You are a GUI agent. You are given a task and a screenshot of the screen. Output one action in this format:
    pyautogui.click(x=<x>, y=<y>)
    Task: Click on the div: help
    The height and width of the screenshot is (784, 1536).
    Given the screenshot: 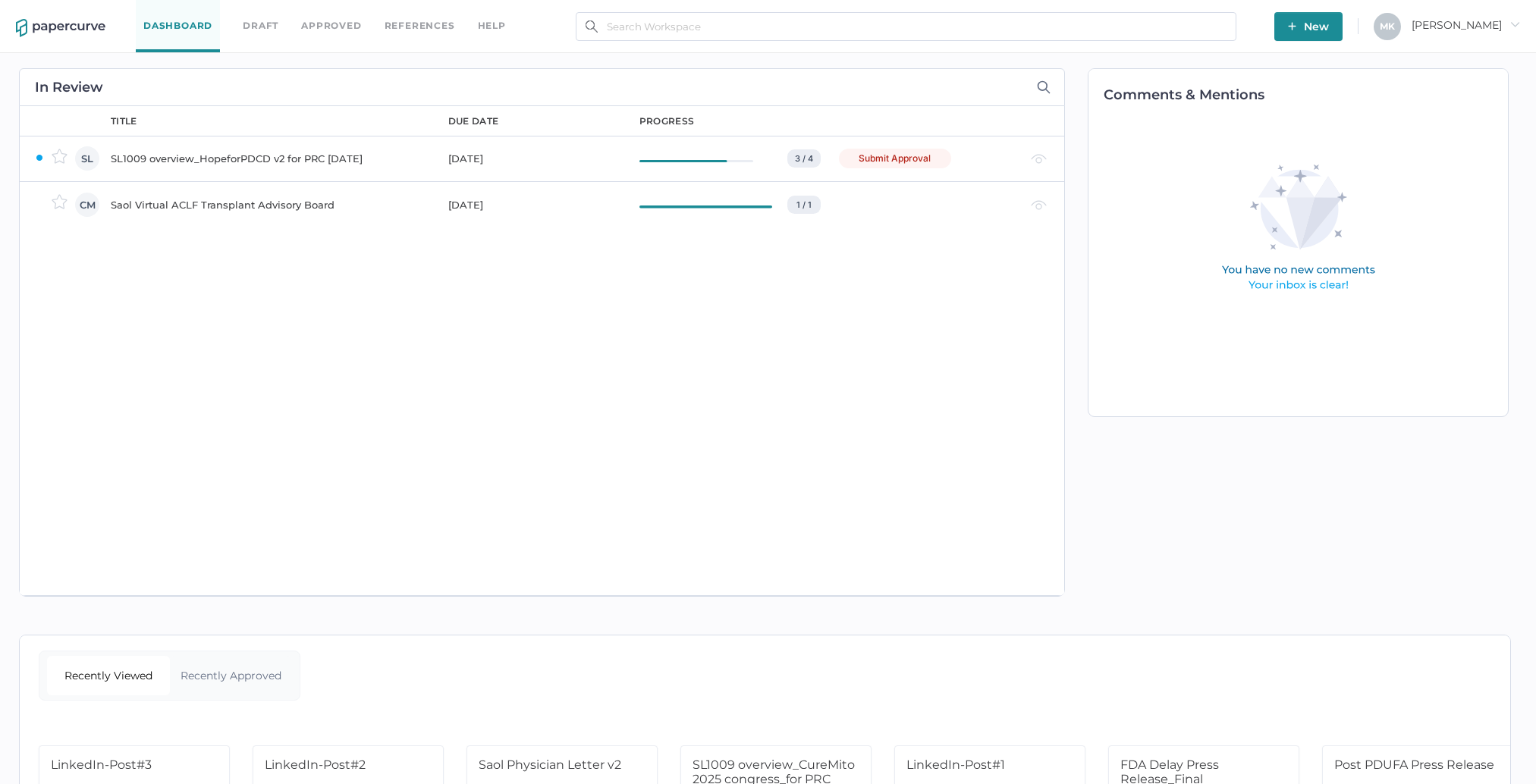 What is the action you would take?
    pyautogui.click(x=492, y=26)
    